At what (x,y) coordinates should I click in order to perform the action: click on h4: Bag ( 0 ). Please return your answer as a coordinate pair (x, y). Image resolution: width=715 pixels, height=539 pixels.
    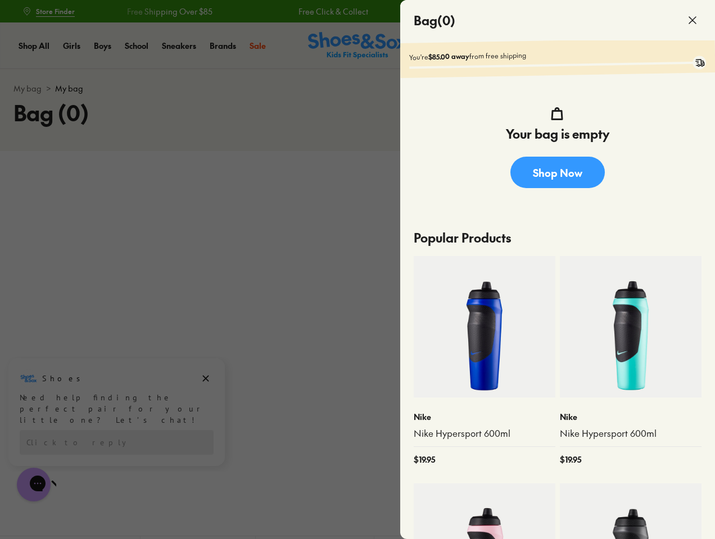
    Looking at the image, I should click on (434, 20).